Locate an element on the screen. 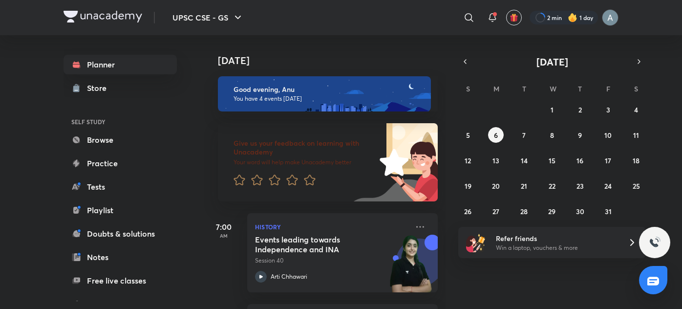 The image size is (682, 309). abbr: October 18, 2025 is located at coordinates (636, 160).